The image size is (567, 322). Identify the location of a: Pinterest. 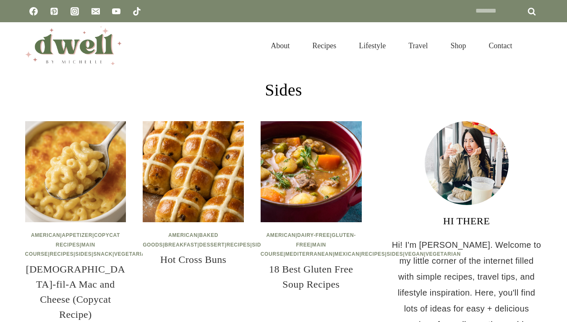
(54, 11).